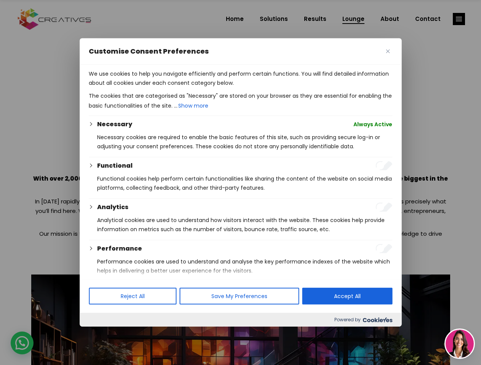 The width and height of the screenshot is (481, 365). I want to click on div: Powered by, so click(240, 320).